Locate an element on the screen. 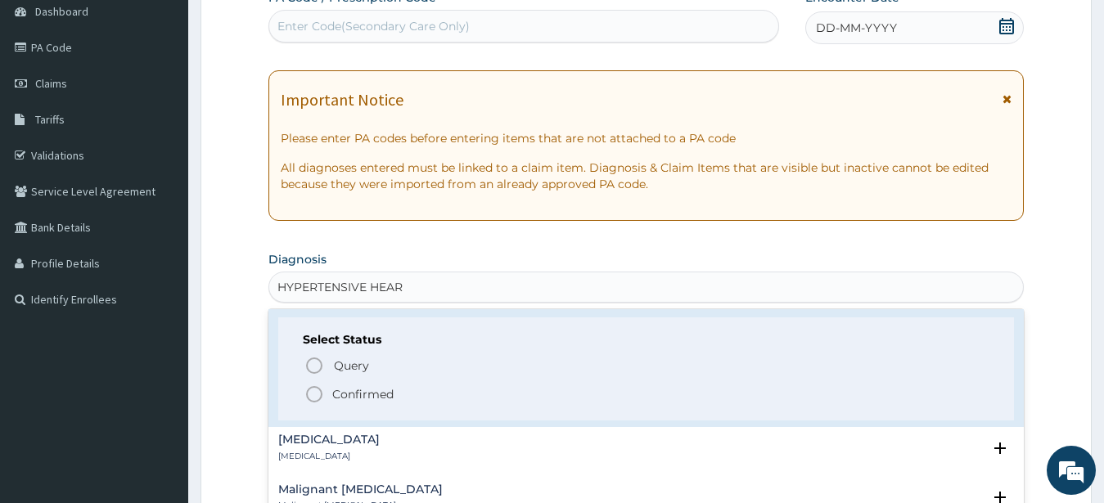  textarea: Type your message and hit 'Enter' is located at coordinates (160, 361).